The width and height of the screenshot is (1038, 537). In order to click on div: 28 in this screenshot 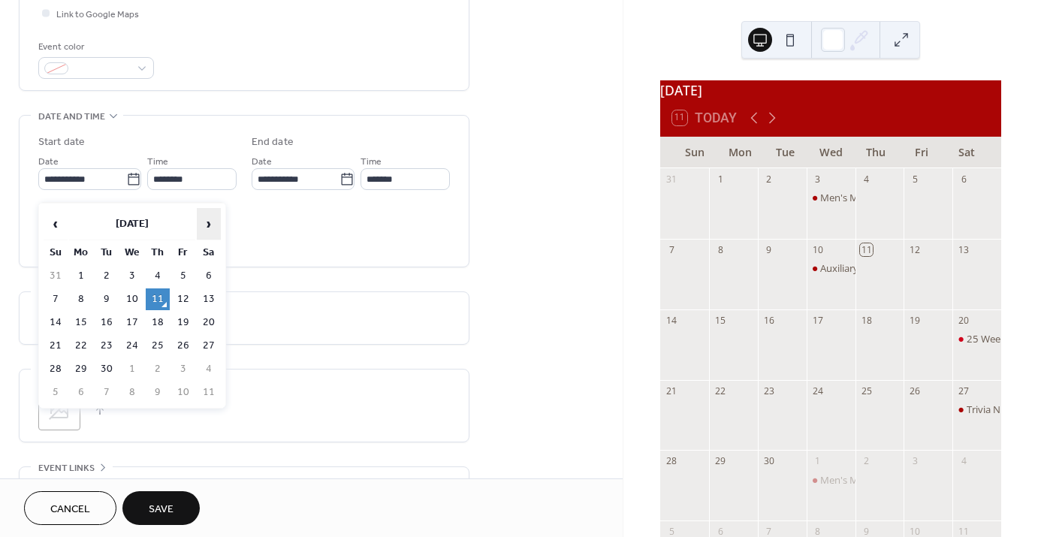, I will do `click(672, 461)`.